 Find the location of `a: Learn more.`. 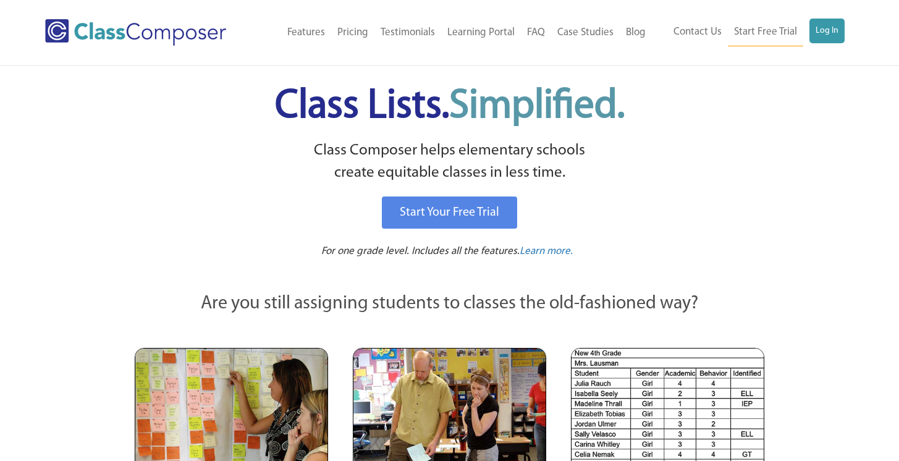

a: Learn more. is located at coordinates (546, 251).